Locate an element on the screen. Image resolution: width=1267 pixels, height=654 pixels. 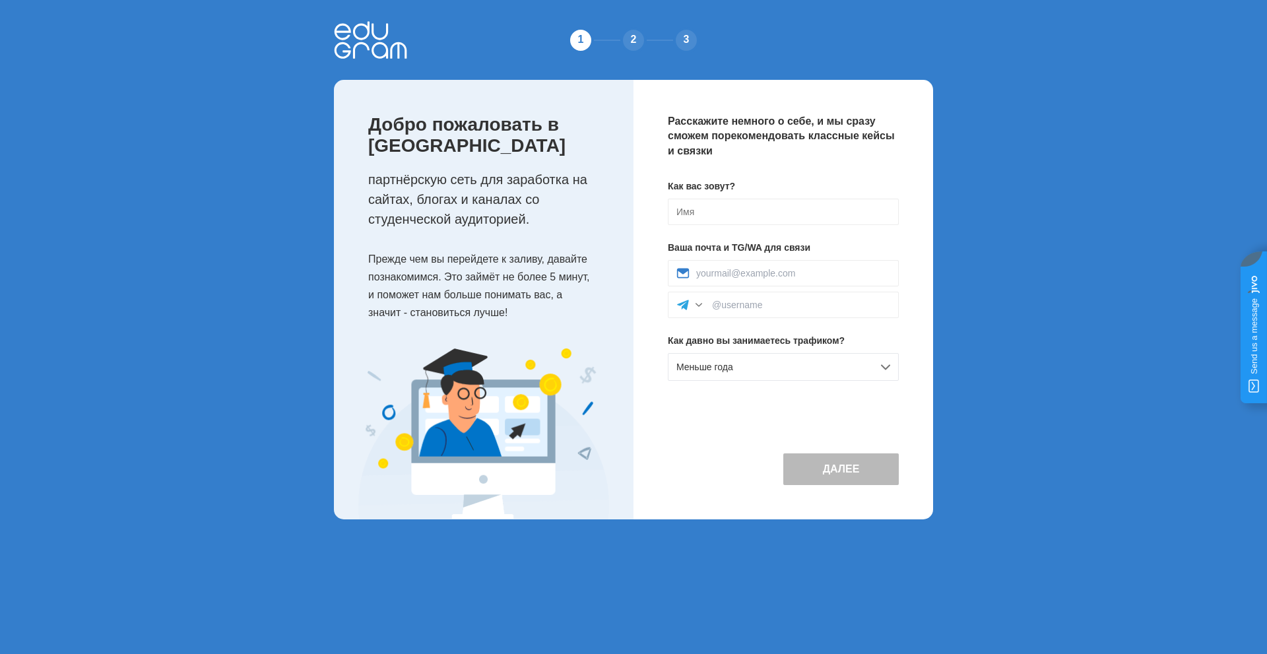
p: Расскажите немного о себе, и мы сразу сможем порекомендовать классные кейсы и связки is located at coordinates (784, 136).